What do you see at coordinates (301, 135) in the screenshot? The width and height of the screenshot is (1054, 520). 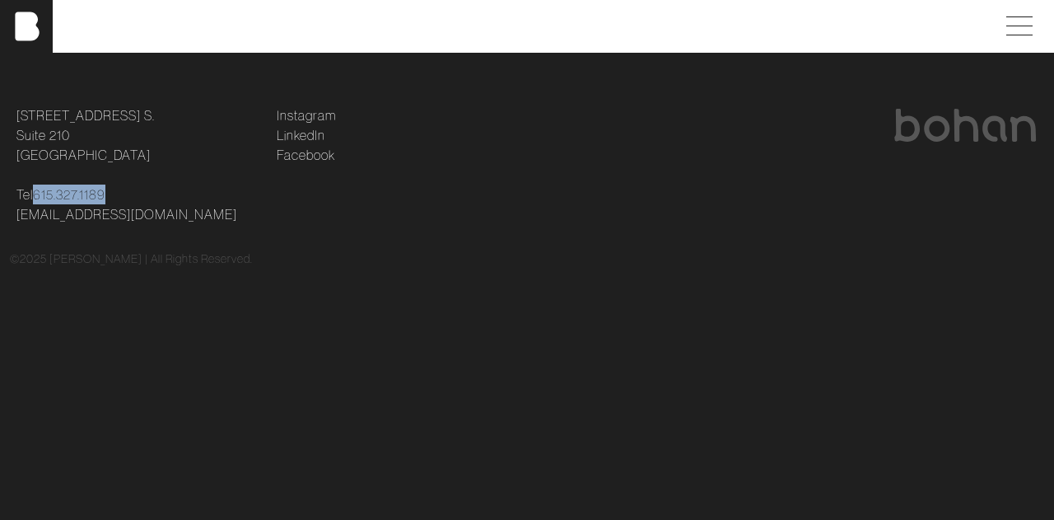 I see `a: LinkedIn` at bounding box center [301, 135].